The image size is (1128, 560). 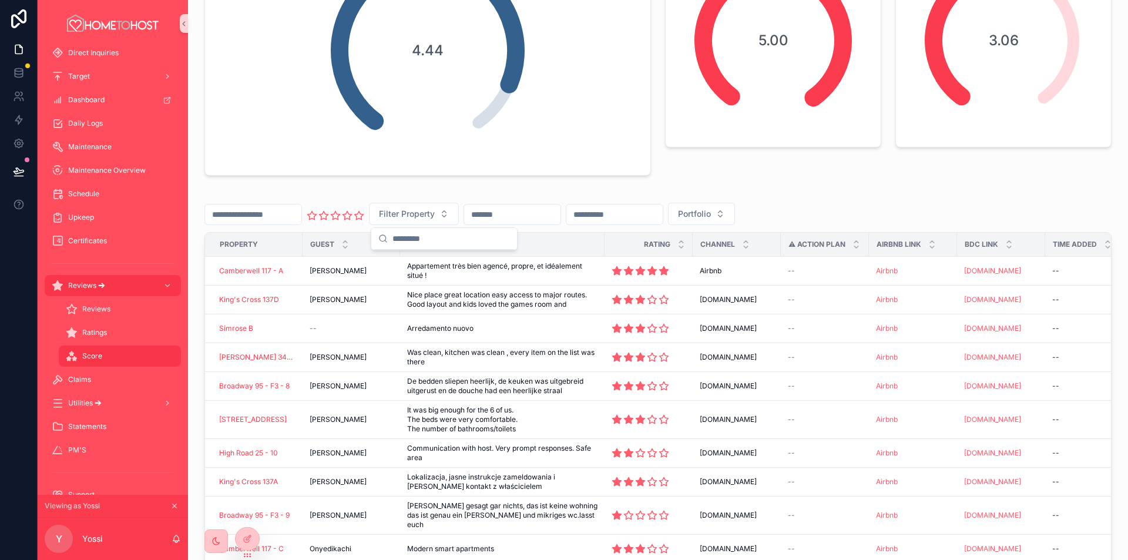 I want to click on a: Support, so click(x=113, y=495).